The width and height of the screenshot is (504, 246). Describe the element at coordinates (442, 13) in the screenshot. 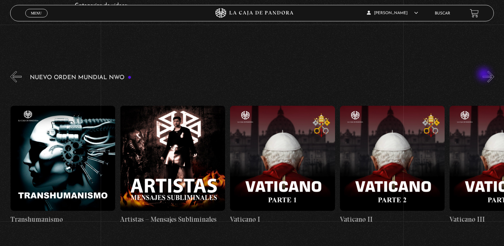

I see `a: Buscar` at that location.